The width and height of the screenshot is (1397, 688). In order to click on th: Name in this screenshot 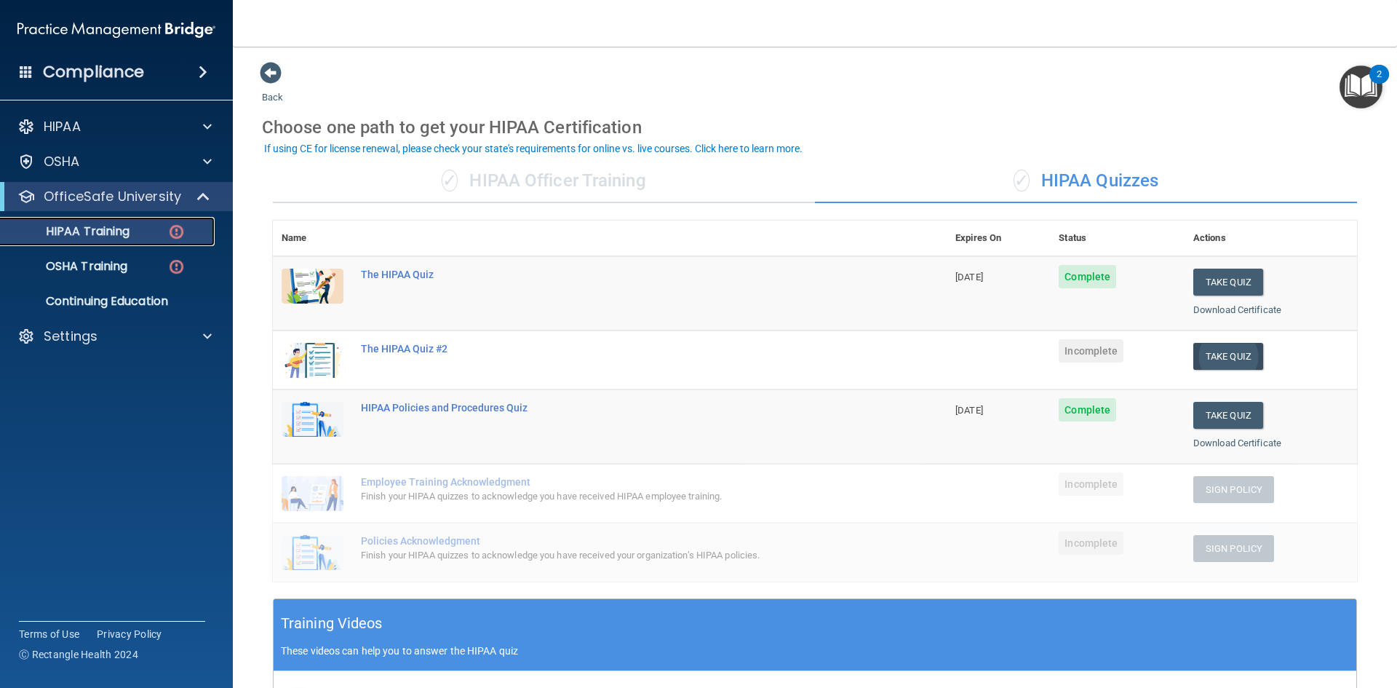, I will do `click(312, 238)`.